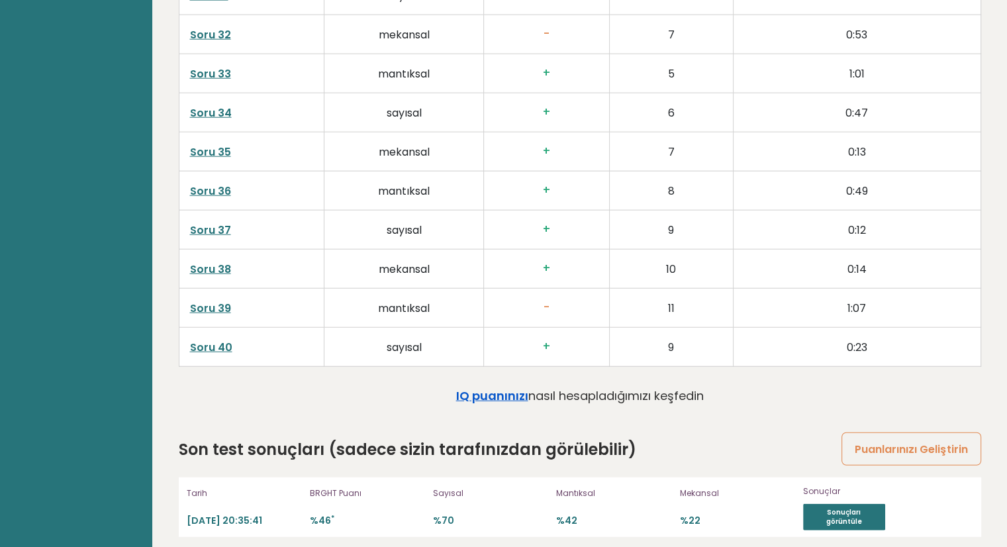  Describe the element at coordinates (320, 520) in the screenshot. I see `font: %46` at that location.